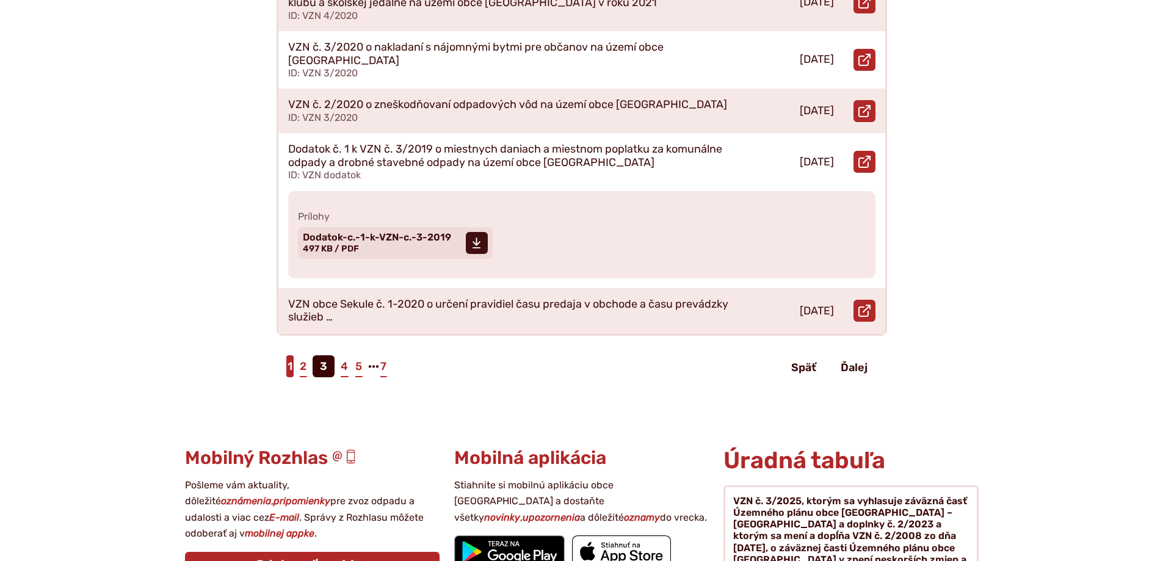  What do you see at coordinates (331, 249) in the screenshot?
I see `span: 497 KB / PDF` at bounding box center [331, 249].